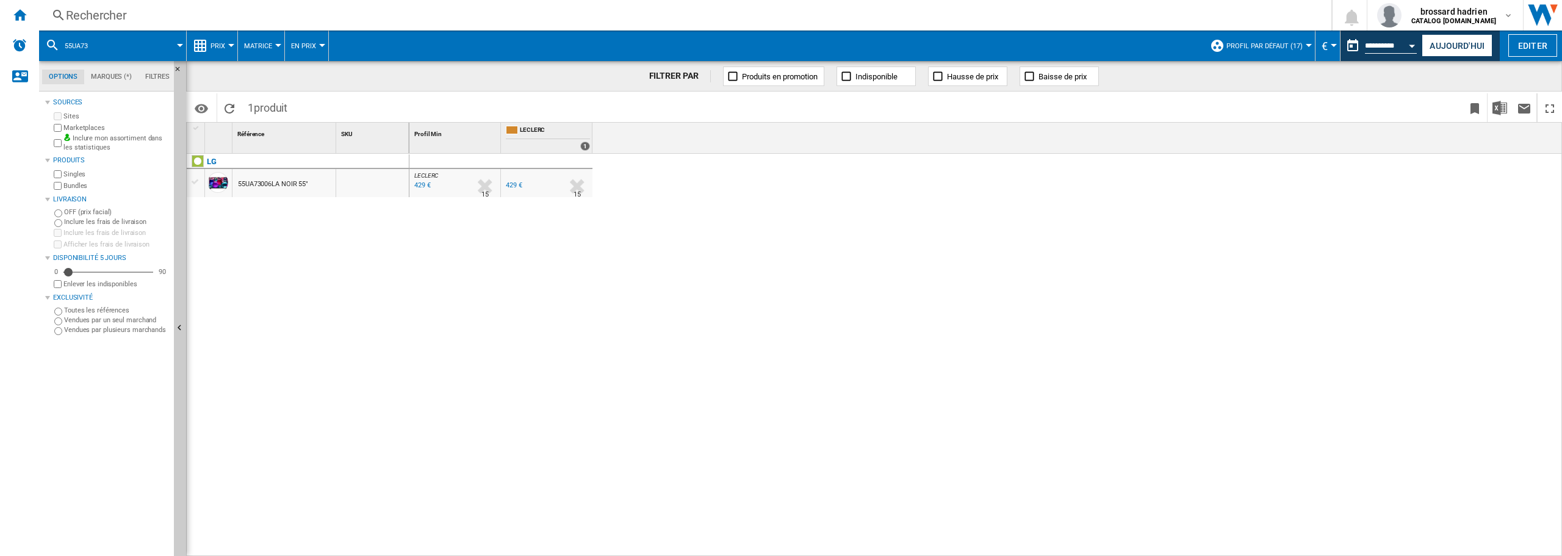 The height and width of the screenshot is (556, 1562). Describe the element at coordinates (117, 212) in the screenshot. I see `label: OFF (prix facial)` at that location.